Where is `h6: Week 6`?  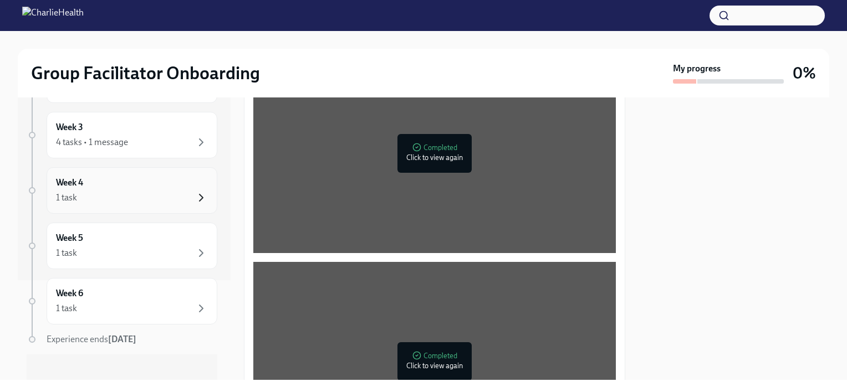 h6: Week 6 is located at coordinates (69, 294).